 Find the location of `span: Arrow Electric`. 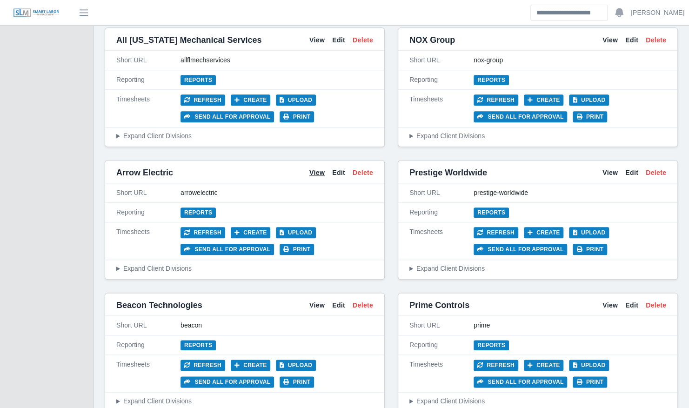

span: Arrow Electric is located at coordinates (145, 172).